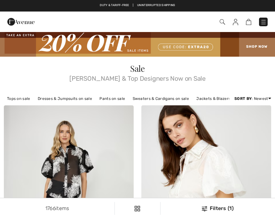 The image size is (275, 219). Describe the element at coordinates (218, 208) in the screenshot. I see `div: Filters (1)` at that location.